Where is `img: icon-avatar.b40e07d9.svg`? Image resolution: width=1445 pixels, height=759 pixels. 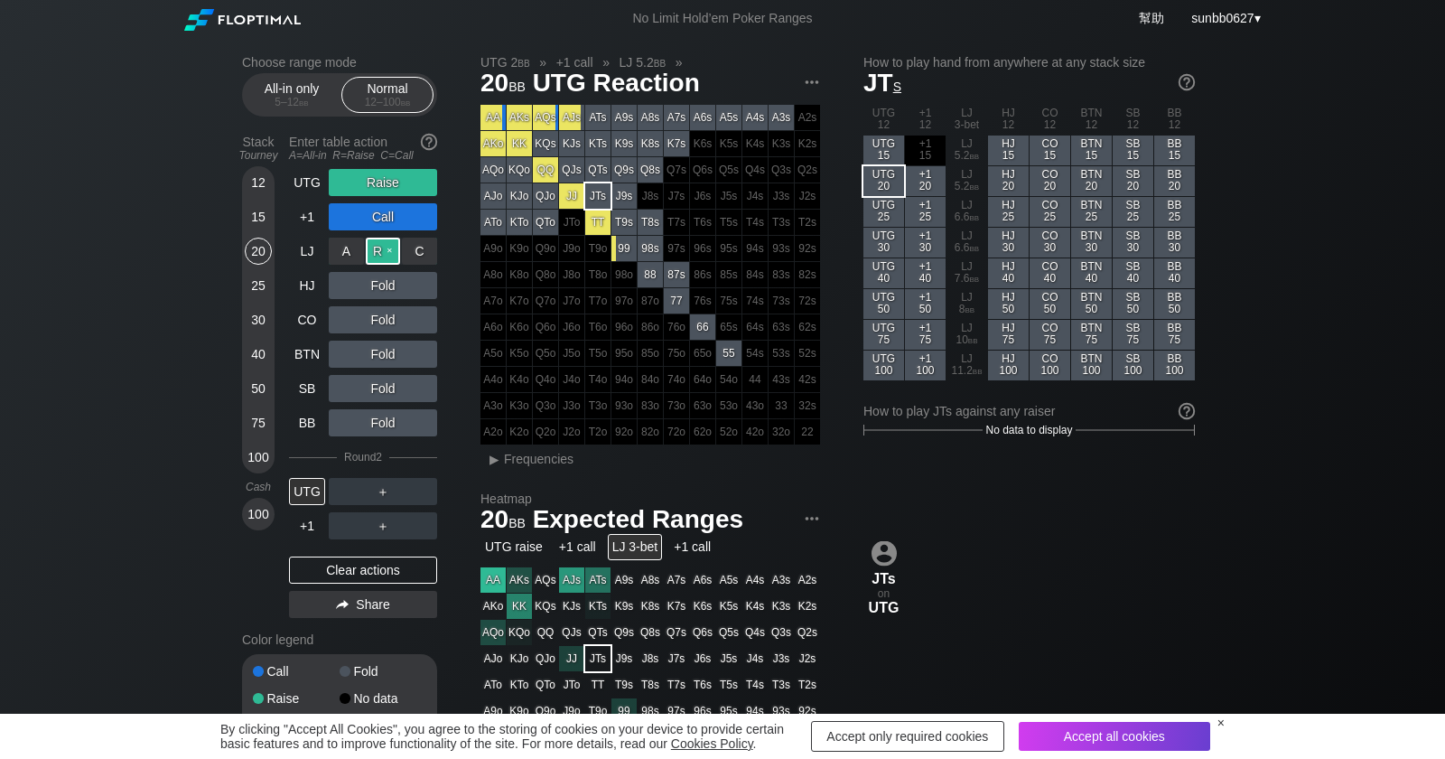
img: icon-avatar.b40e07d9.svg is located at coordinates (884, 553).